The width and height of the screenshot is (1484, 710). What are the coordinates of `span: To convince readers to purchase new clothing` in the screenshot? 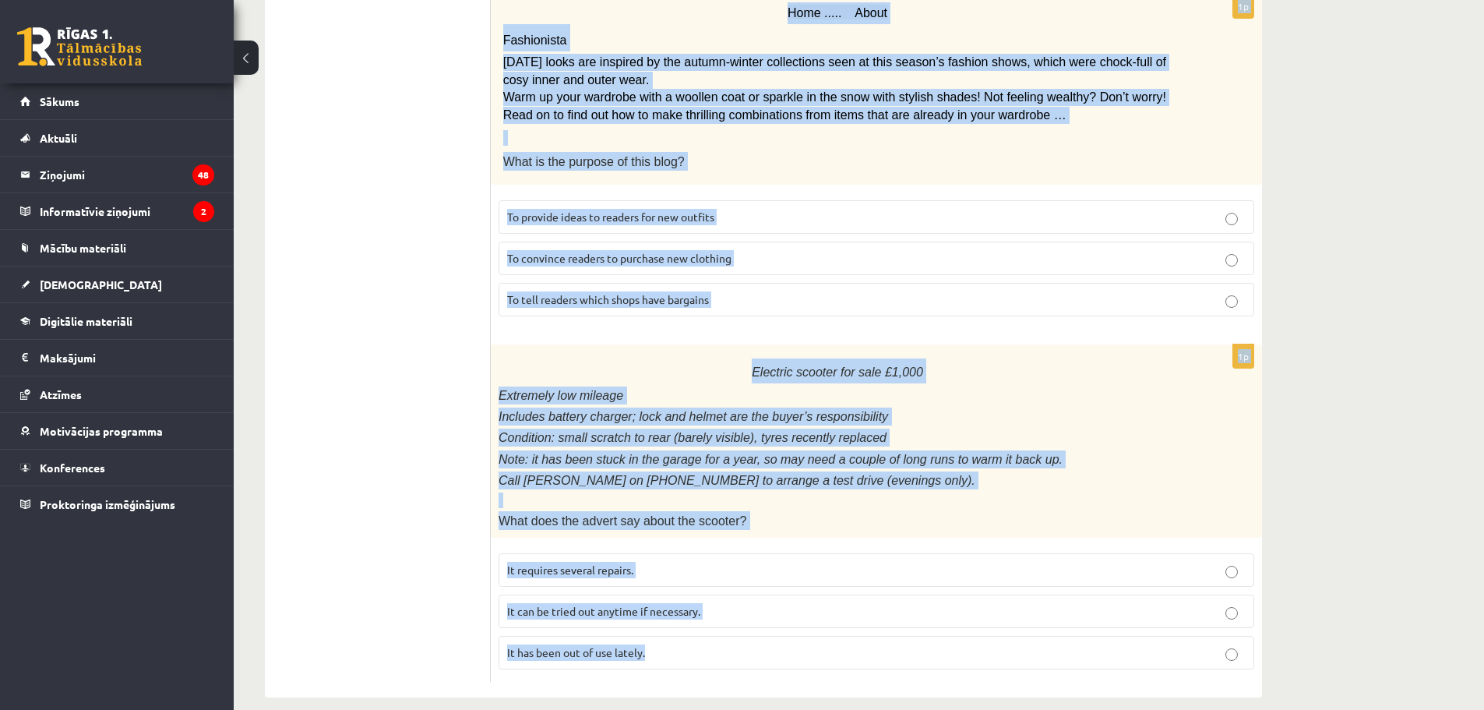 It's located at (619, 258).